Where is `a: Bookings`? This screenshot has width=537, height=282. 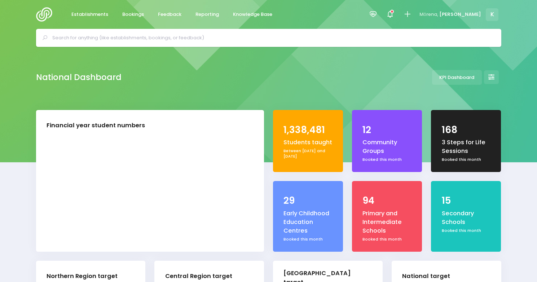 a: Bookings is located at coordinates (133, 14).